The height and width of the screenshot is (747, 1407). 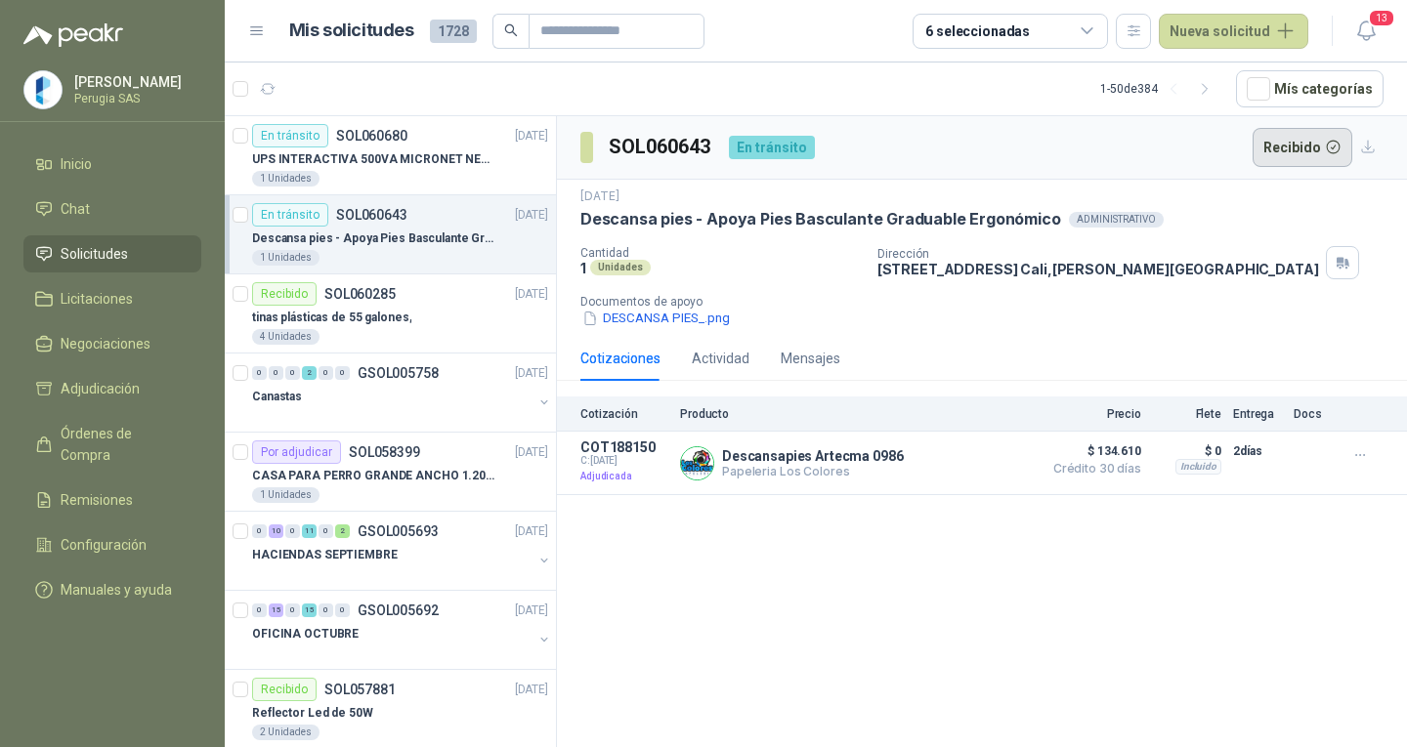 I want to click on span: Chat, so click(x=75, y=209).